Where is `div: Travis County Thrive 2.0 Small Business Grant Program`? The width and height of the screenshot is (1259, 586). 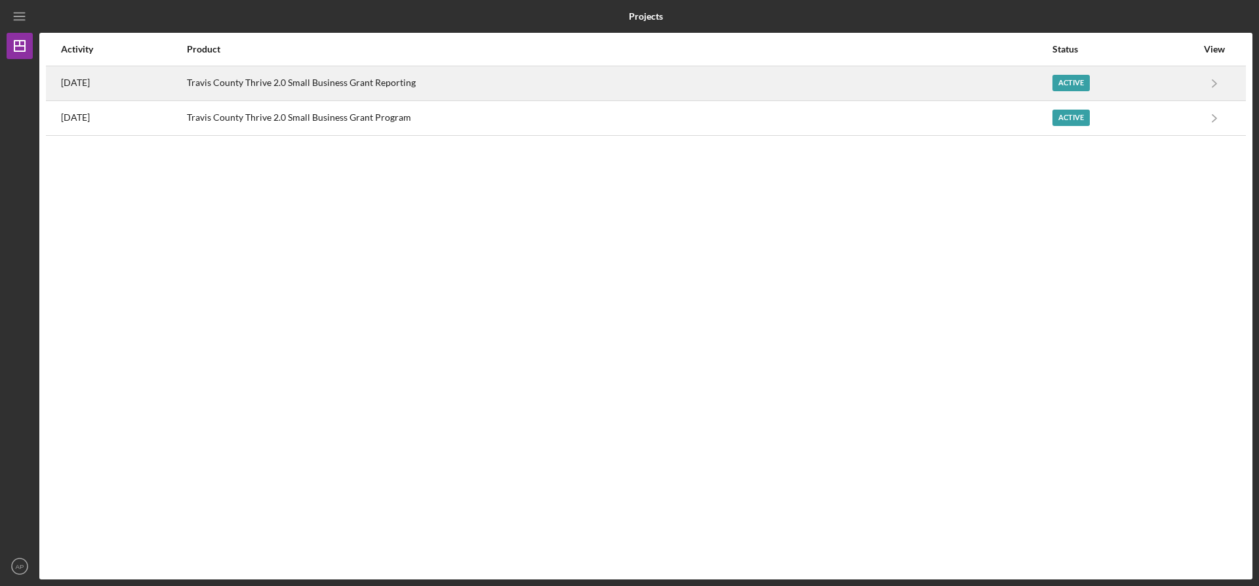 div: Travis County Thrive 2.0 Small Business Grant Program is located at coordinates (619, 118).